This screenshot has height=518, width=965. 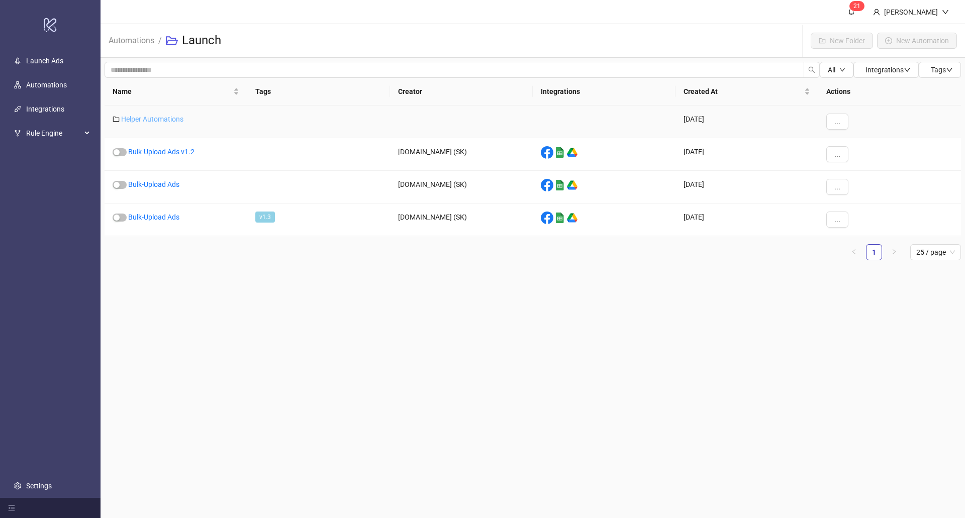 I want to click on button: right, so click(x=894, y=252).